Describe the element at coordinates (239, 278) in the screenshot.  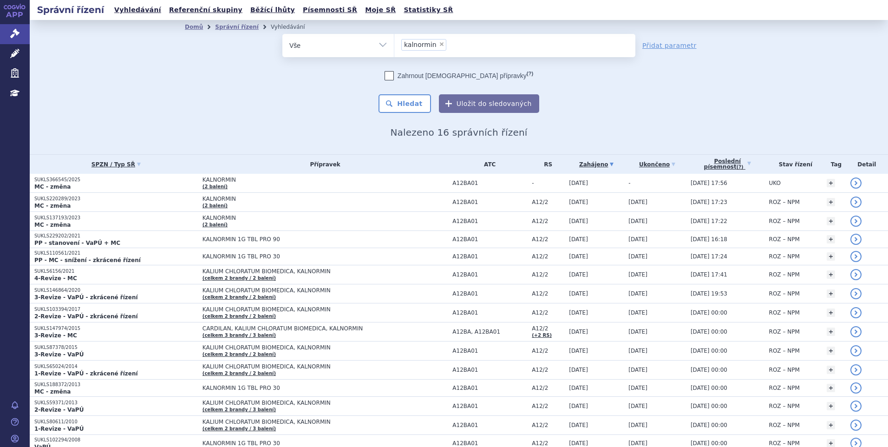
I see `a: (celkem 2 brandy / 2 balení)` at that location.